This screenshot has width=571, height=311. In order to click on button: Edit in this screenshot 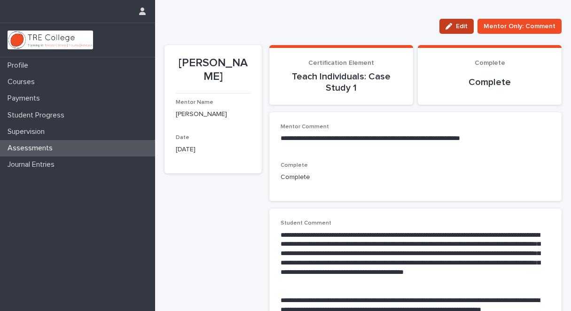, I will do `click(456, 26)`.